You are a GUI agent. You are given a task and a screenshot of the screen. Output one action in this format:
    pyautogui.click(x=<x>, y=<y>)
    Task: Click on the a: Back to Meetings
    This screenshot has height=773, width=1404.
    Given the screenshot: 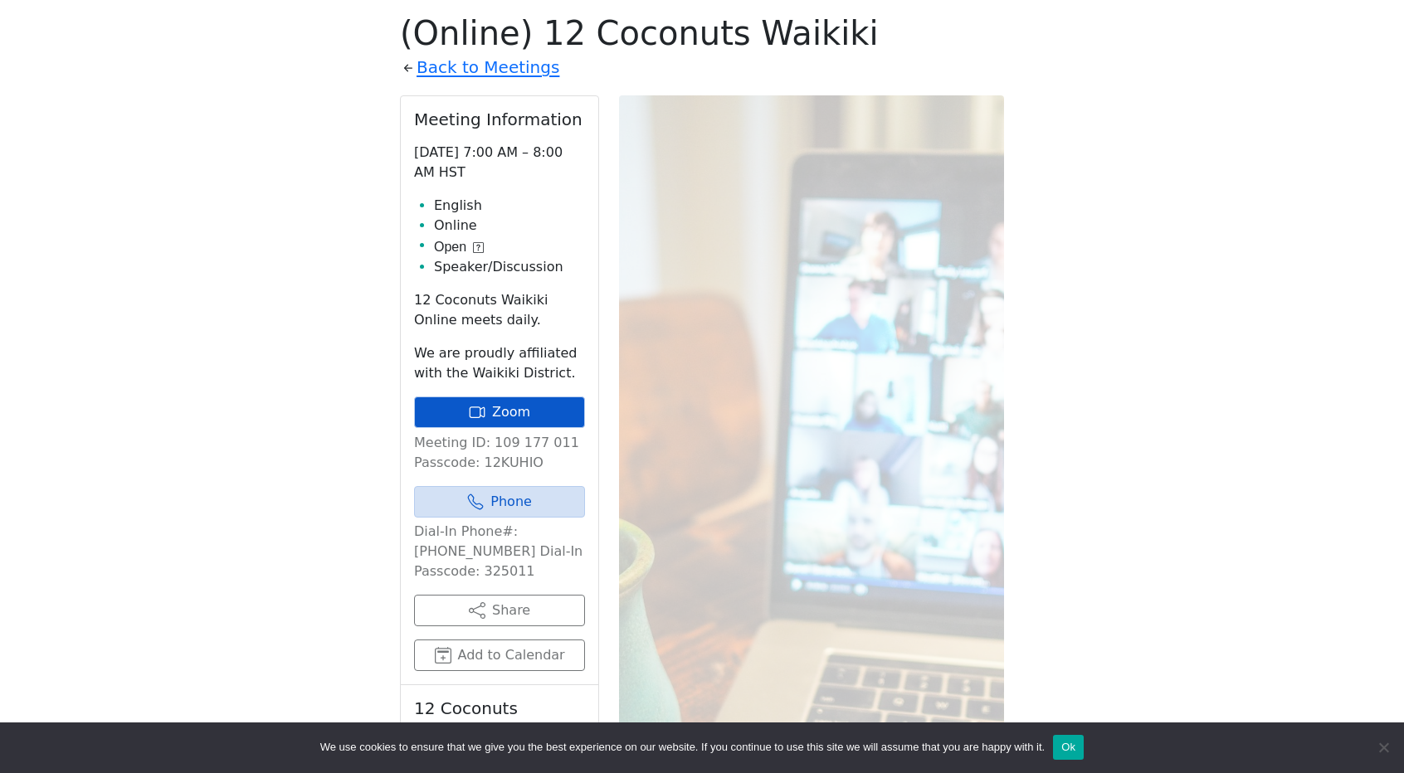 What is the action you would take?
    pyautogui.click(x=488, y=67)
    